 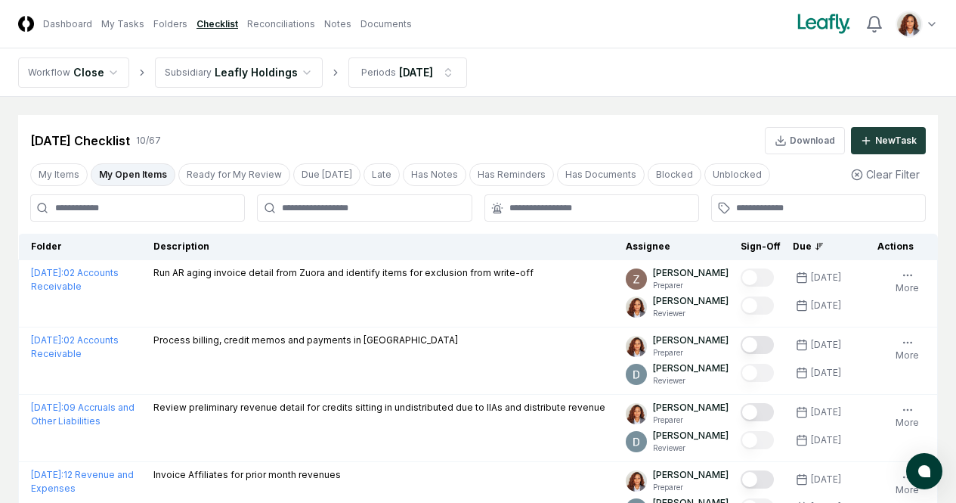 I want to click on p: Invoice Affiliates for prior month revenues, so click(x=247, y=475).